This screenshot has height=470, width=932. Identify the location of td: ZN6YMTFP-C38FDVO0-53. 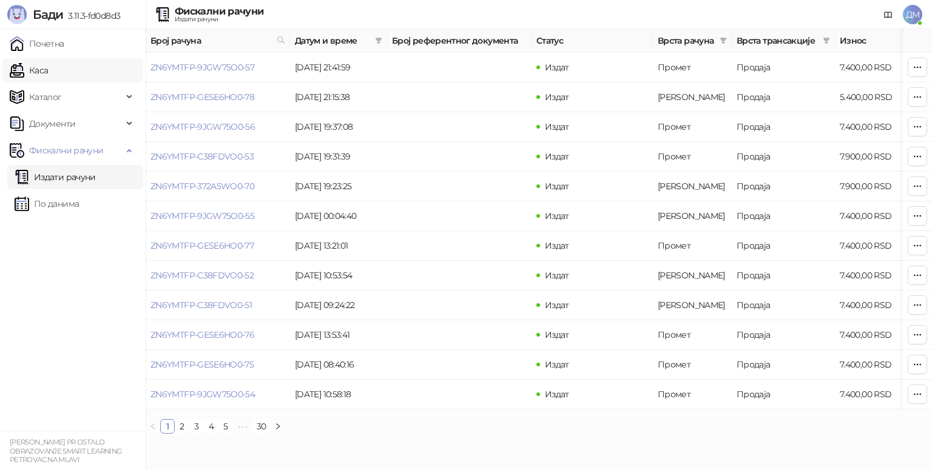
(218, 157).